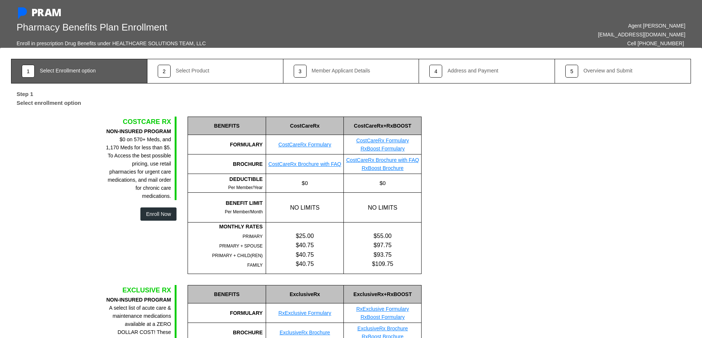 The height and width of the screenshot is (338, 702). I want to click on span: FAMILY, so click(255, 266).